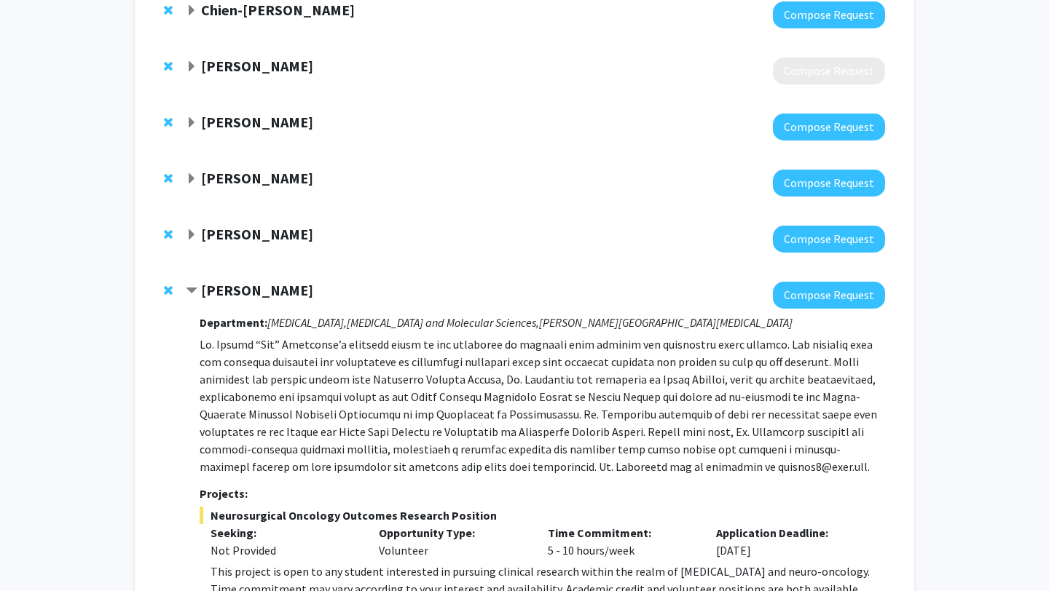 The image size is (1049, 591). Describe the element at coordinates (168, 178) in the screenshot. I see `span: Remove Doug Robinson from bookmarks` at that location.